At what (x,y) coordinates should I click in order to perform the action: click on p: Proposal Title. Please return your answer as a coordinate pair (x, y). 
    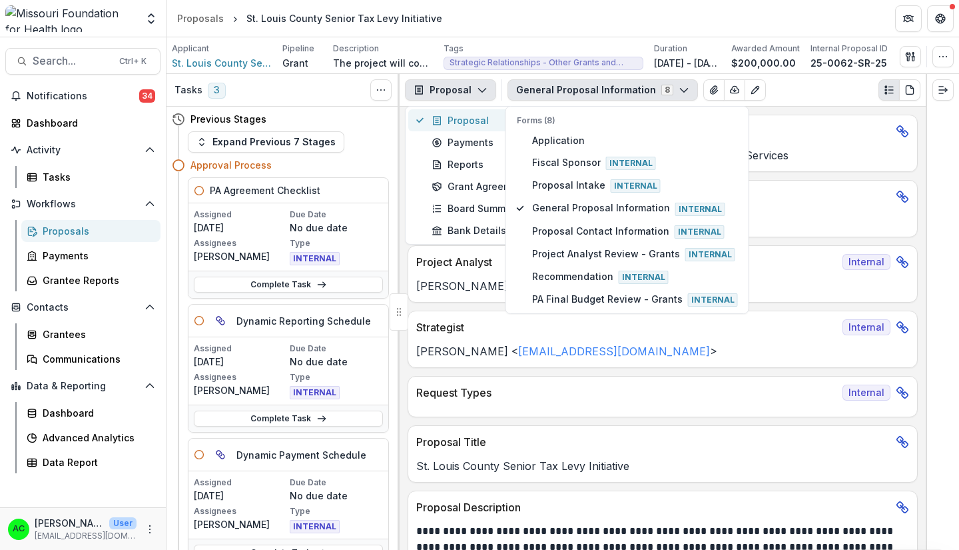
    Looking at the image, I should click on (654, 442).